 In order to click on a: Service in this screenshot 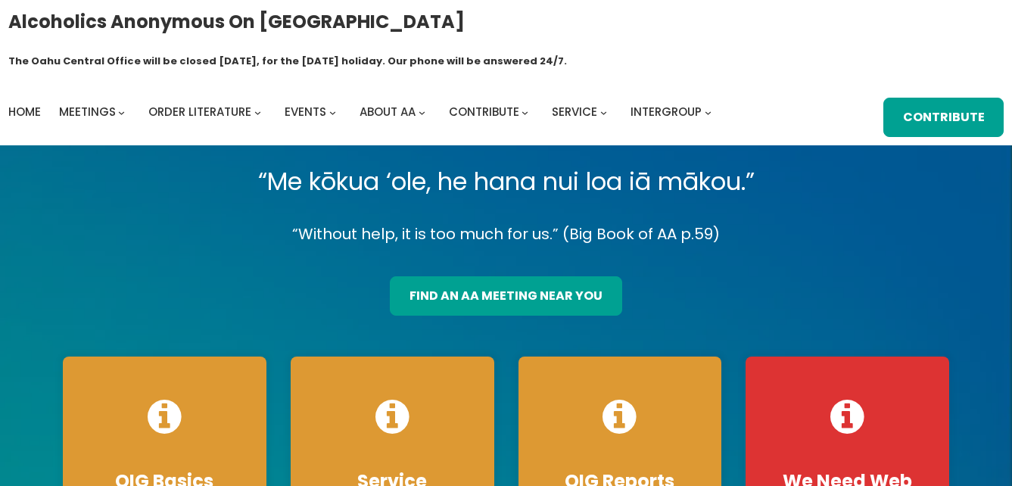, I will do `click(574, 112)`.